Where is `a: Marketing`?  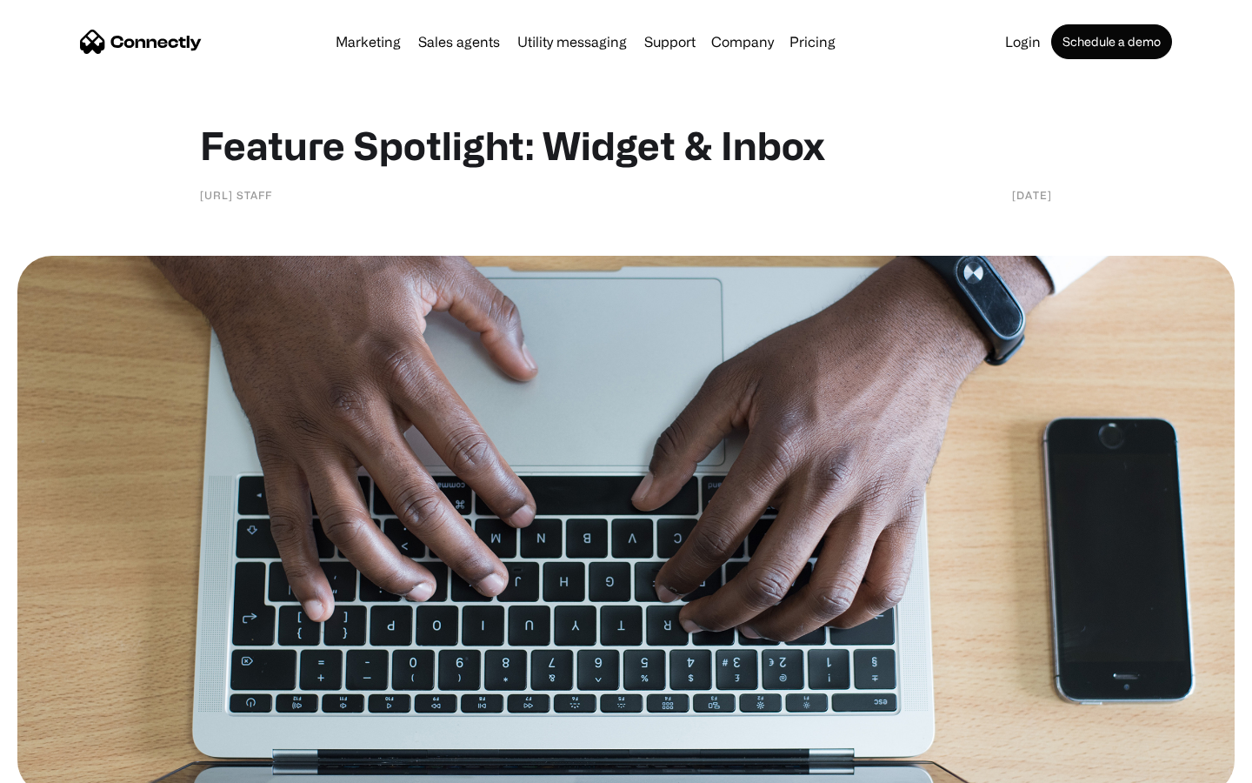
a: Marketing is located at coordinates (368, 42).